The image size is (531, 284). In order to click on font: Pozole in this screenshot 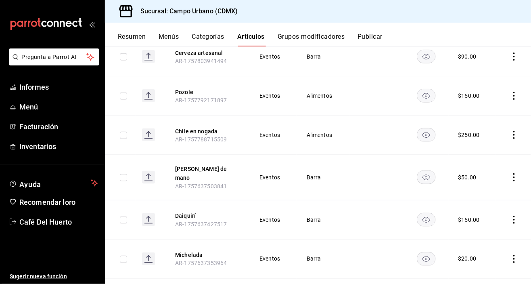, I will do `click(184, 92)`.